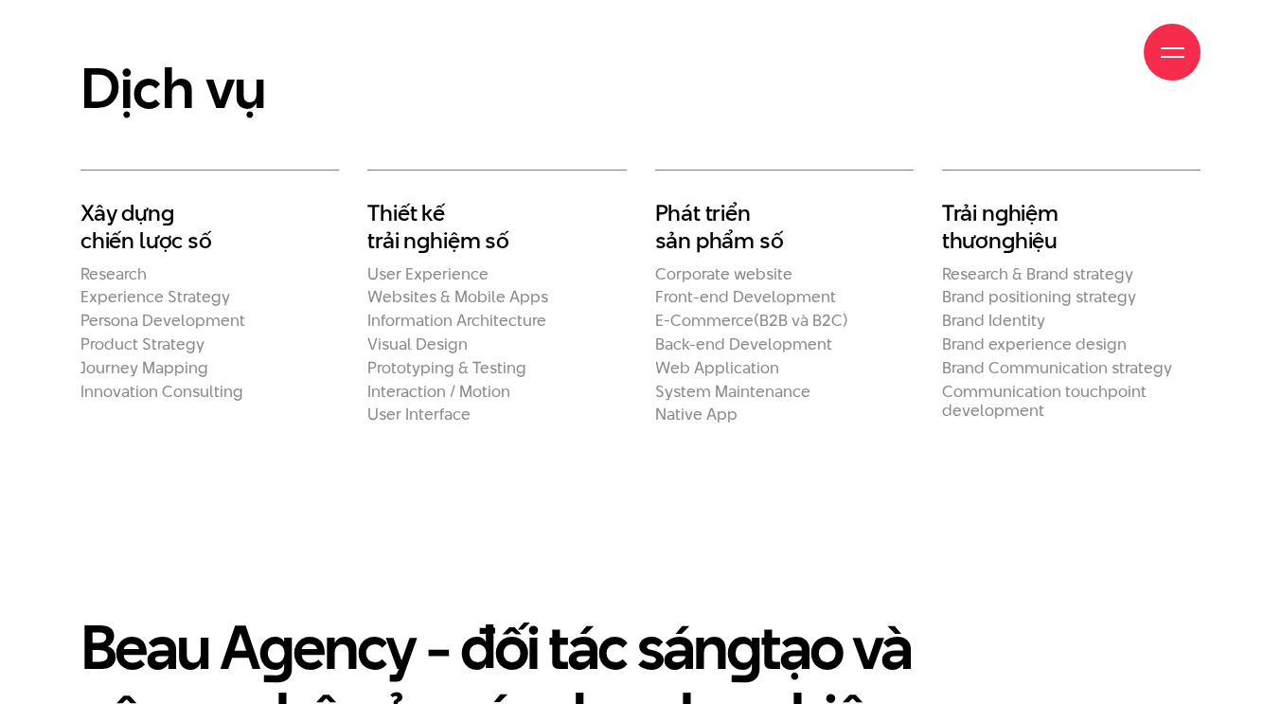 Image resolution: width=1281 pixels, height=704 pixels. What do you see at coordinates (209, 391) in the screenshot?
I see `h2: Innovation Consulting` at bounding box center [209, 391].